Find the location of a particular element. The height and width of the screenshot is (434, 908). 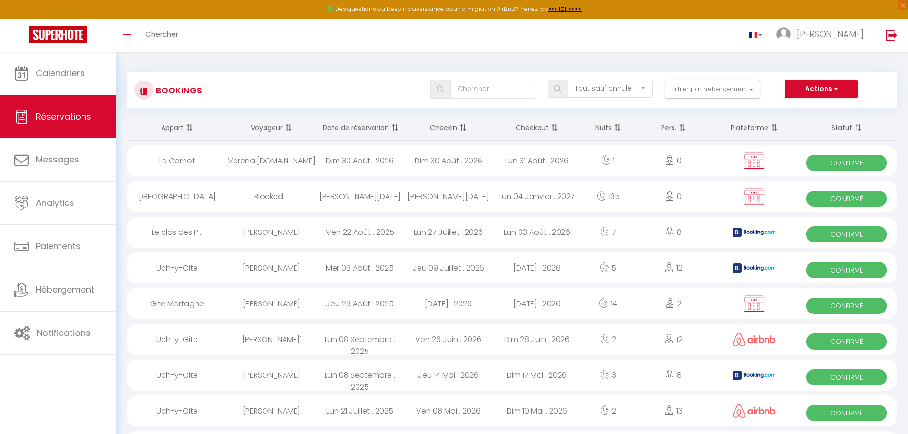

th: Sort by checkin is located at coordinates (448, 128).